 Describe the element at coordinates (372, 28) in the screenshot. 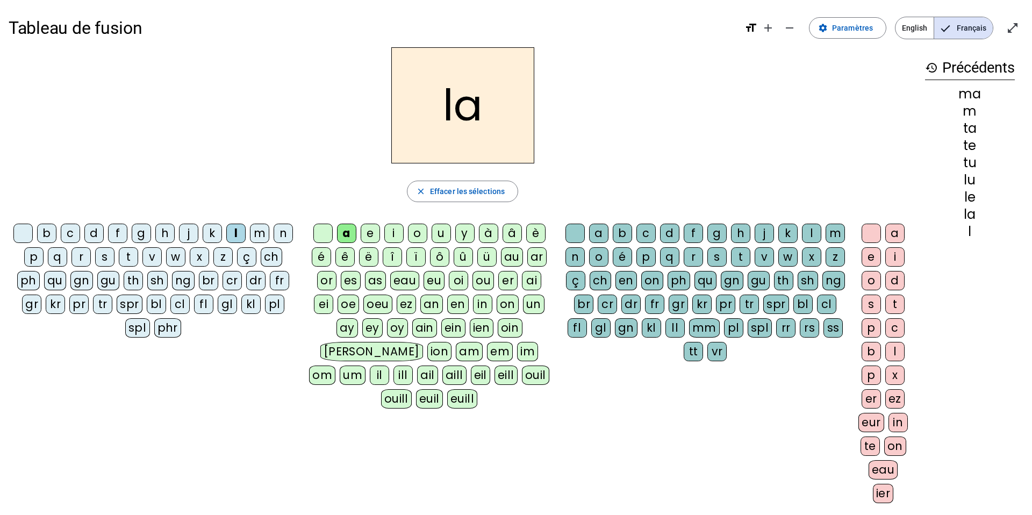

I see `h1: Tableau de fusion` at that location.